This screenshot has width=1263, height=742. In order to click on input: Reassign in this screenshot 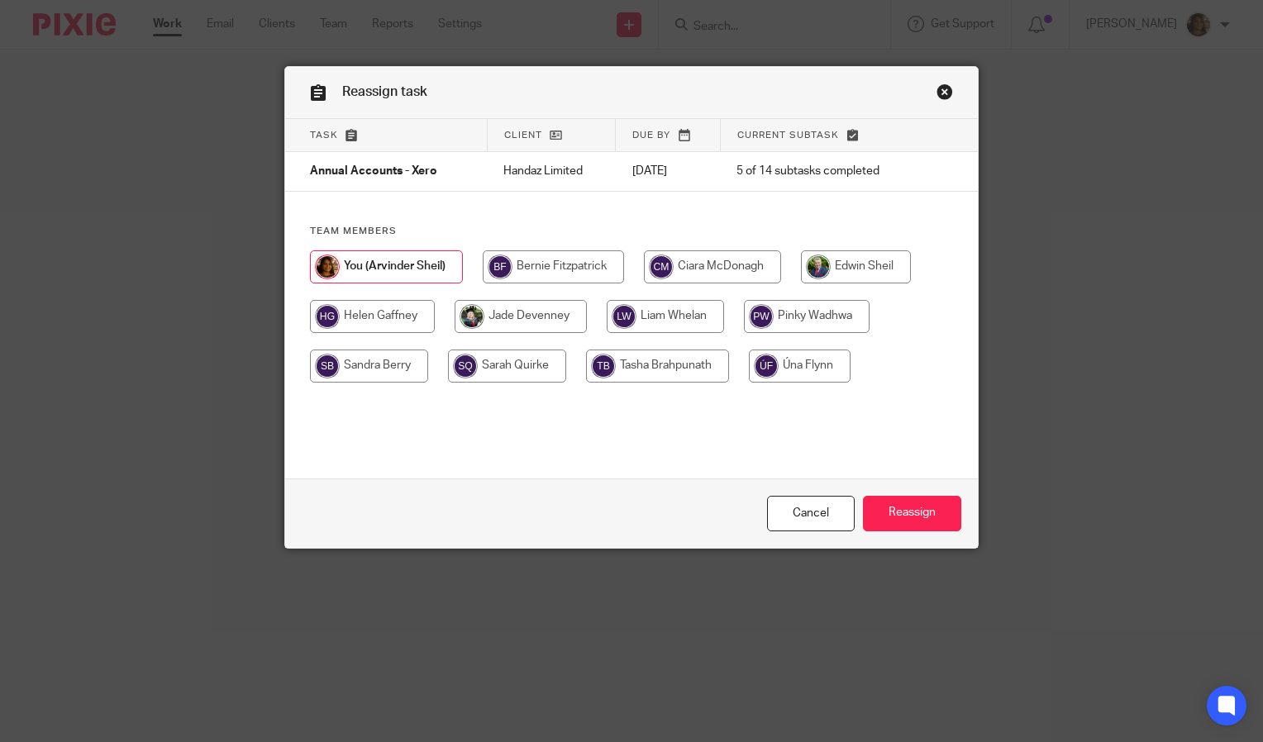, I will do `click(912, 513)`.